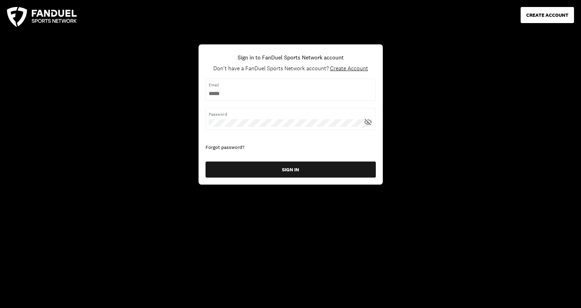  What do you see at coordinates (291, 57) in the screenshot?
I see `h1: Sign in to FanDuel Sports Network account` at bounding box center [291, 57].